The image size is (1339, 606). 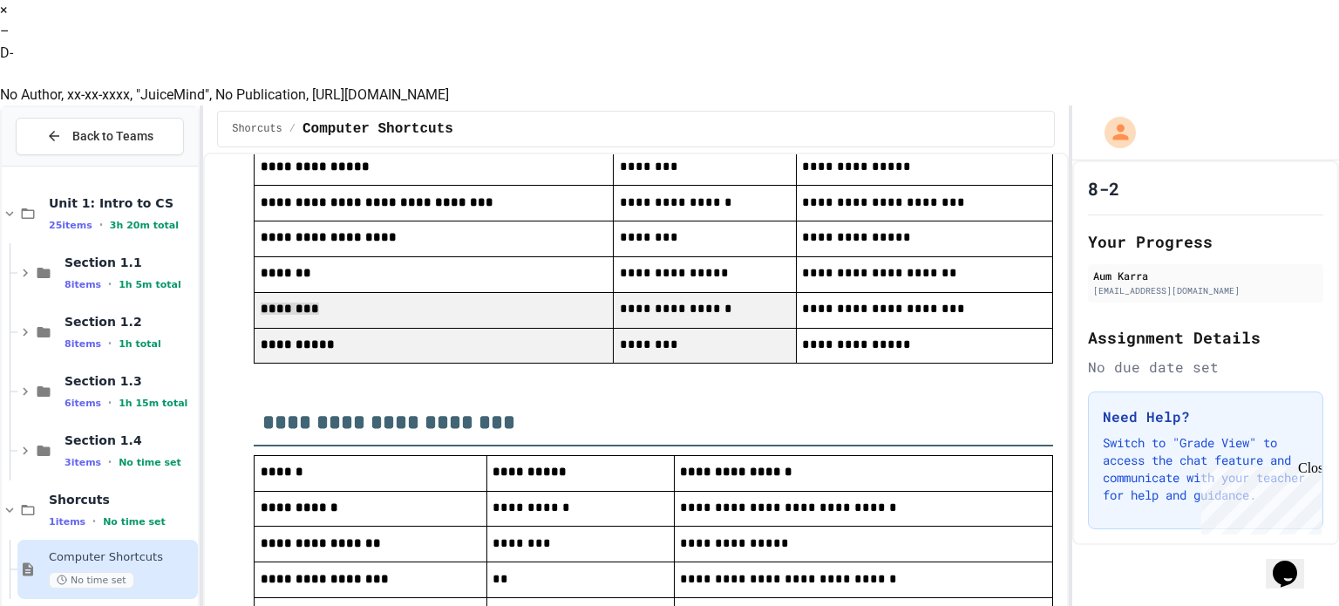 I want to click on span: Section 1.3, so click(x=129, y=381).